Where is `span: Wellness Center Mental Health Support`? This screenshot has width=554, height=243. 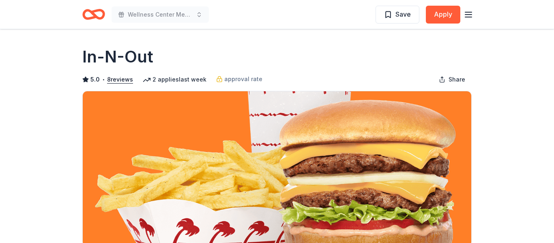 span: Wellness Center Mental Health Support is located at coordinates (160, 15).